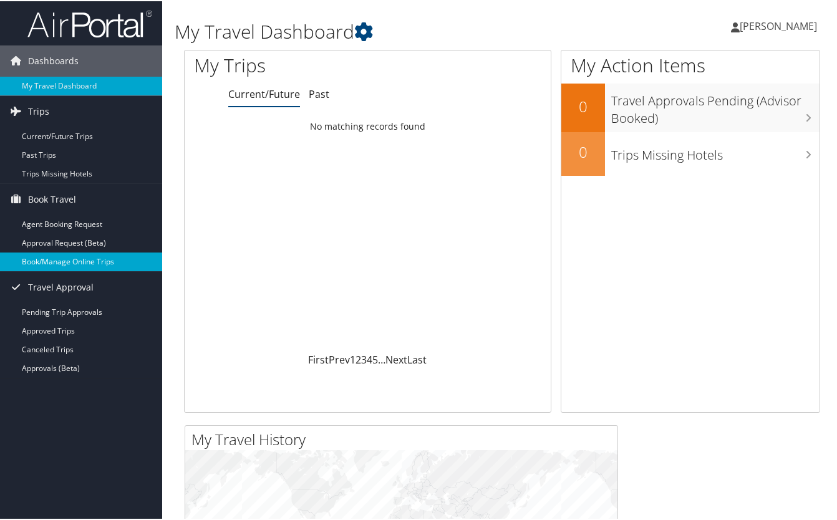 The height and width of the screenshot is (520, 837). What do you see at coordinates (39, 110) in the screenshot?
I see `span: Trips` at bounding box center [39, 110].